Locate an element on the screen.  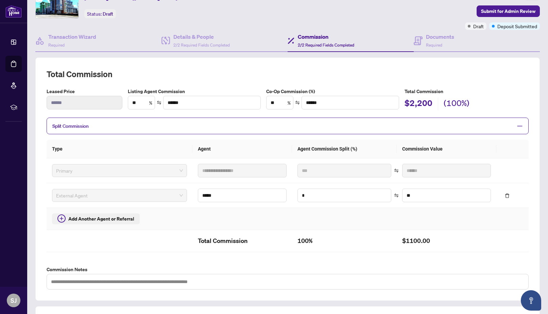
span: Primary is located at coordinates (119, 171).